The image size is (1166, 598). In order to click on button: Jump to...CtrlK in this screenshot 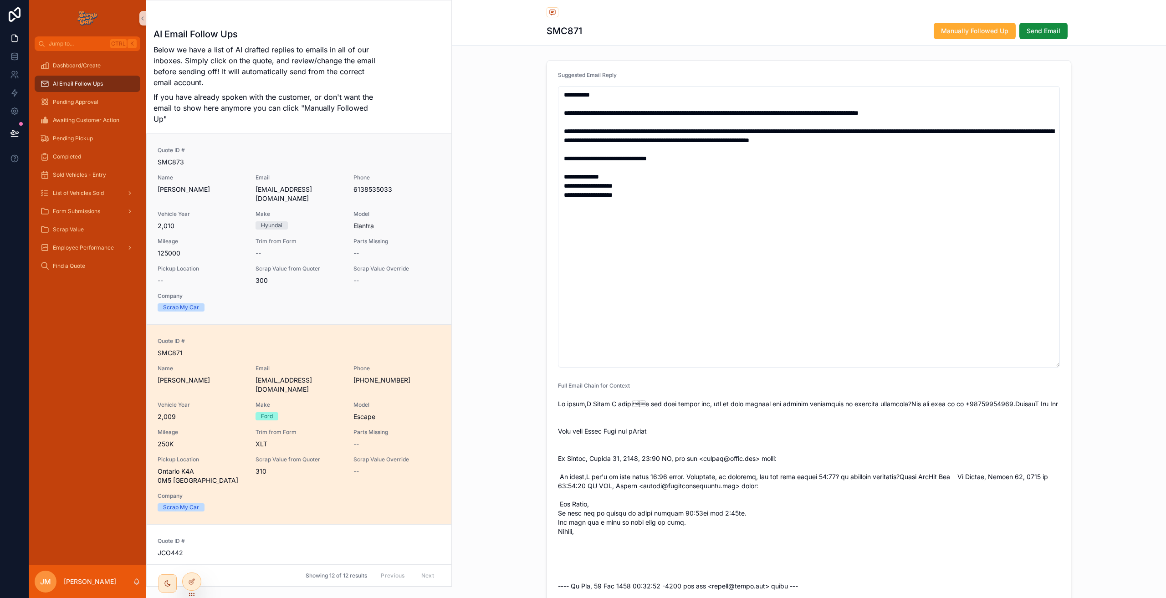, I will do `click(87, 44)`.